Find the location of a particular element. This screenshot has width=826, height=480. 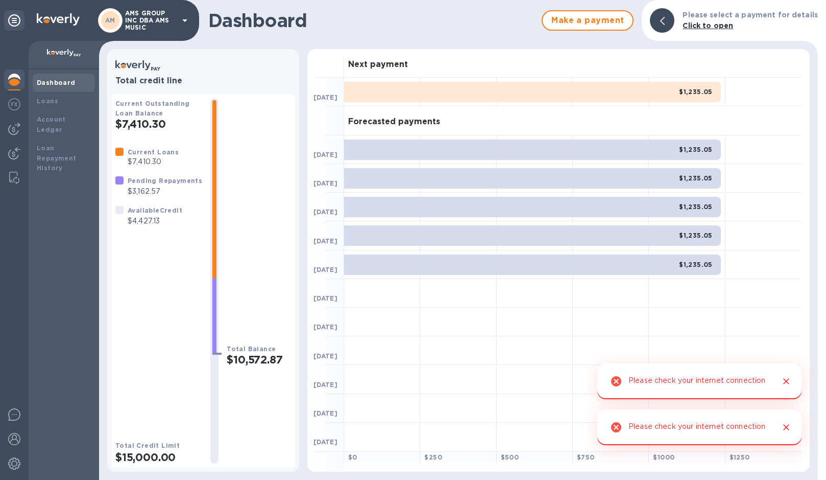

b: Total Credit Limit is located at coordinates (148, 445).